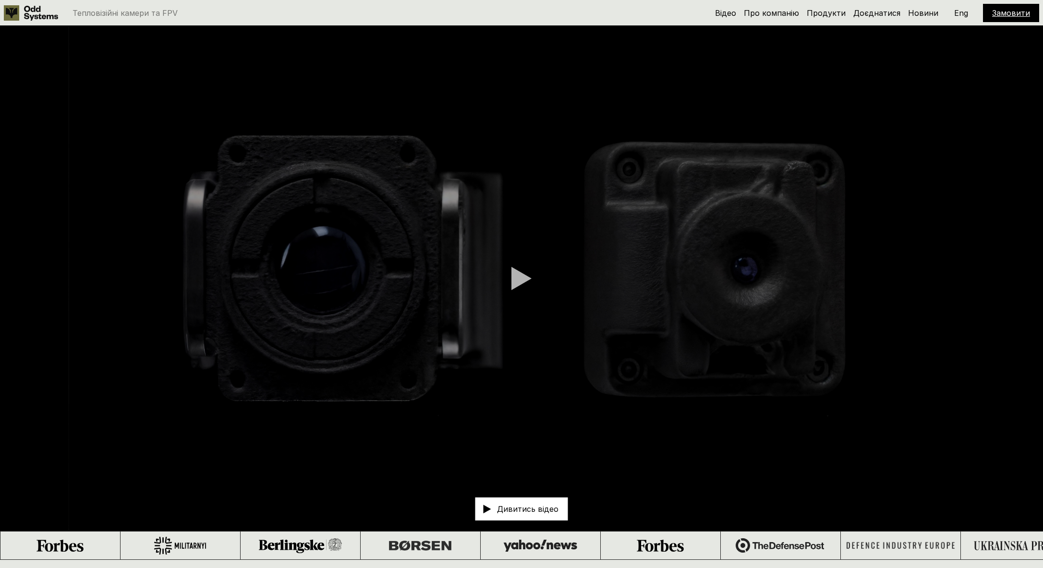 This screenshot has height=568, width=1043. I want to click on a: Доєднатися, so click(877, 13).